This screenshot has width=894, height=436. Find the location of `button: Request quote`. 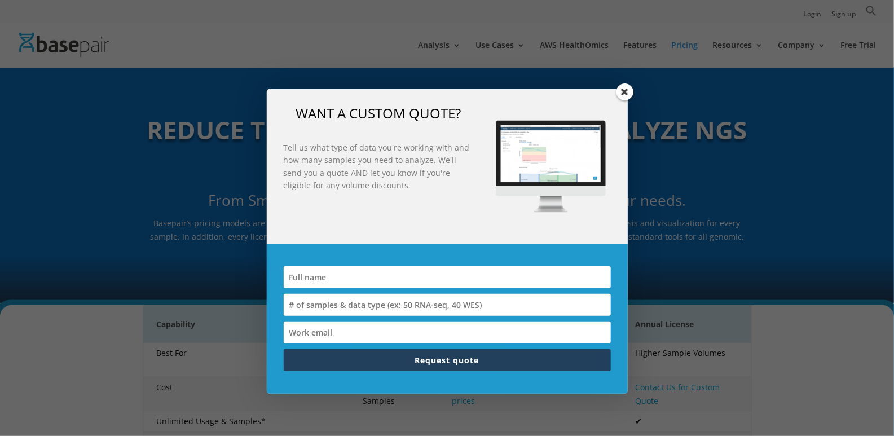

button: Request quote is located at coordinates (447, 360).